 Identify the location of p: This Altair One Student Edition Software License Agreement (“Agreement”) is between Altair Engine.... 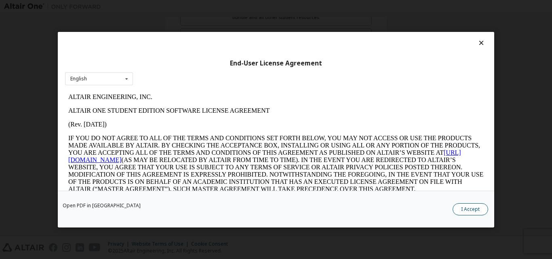
(211, 124).